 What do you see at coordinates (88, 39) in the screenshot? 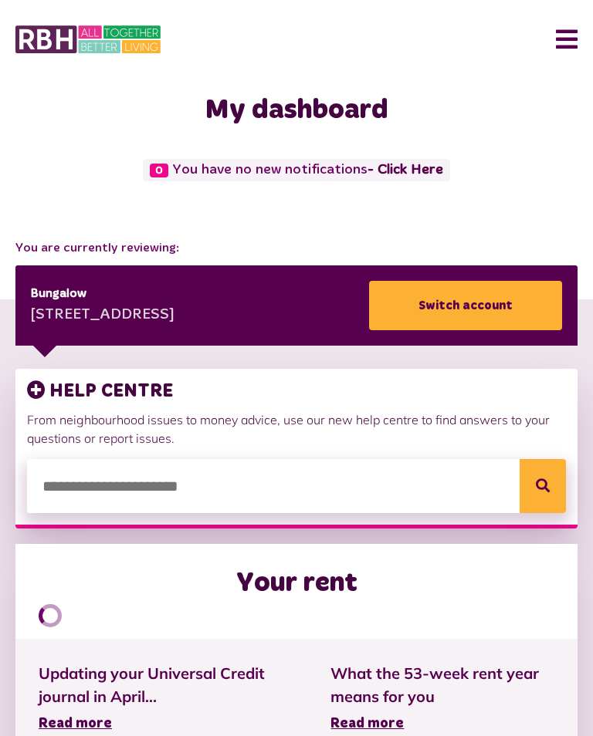
I see `img: MyRBH` at bounding box center [88, 39].